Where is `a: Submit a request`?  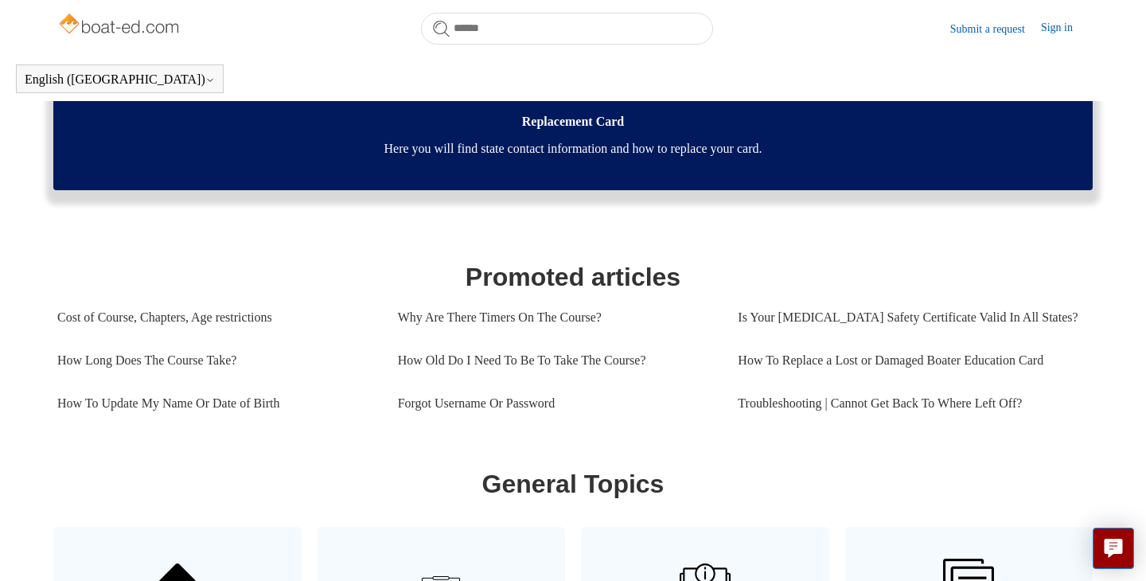
a: Submit a request is located at coordinates (995, 29).